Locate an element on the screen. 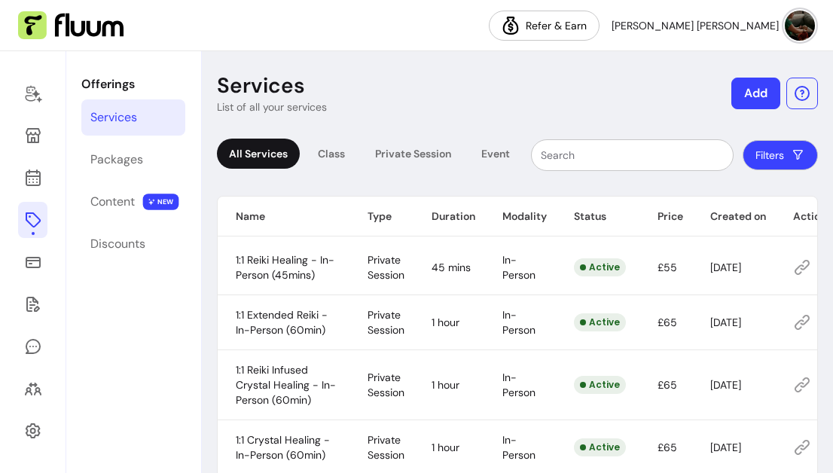 The height and width of the screenshot is (473, 833). th: Type is located at coordinates (381, 216).